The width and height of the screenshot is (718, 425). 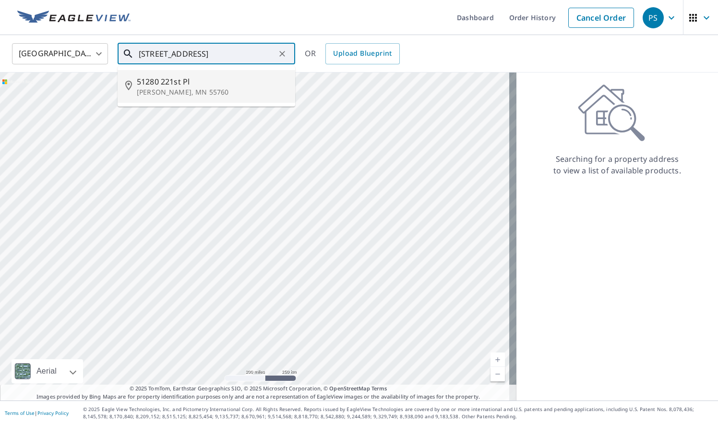 What do you see at coordinates (601, 18) in the screenshot?
I see `a: Cancel Order` at bounding box center [601, 18].